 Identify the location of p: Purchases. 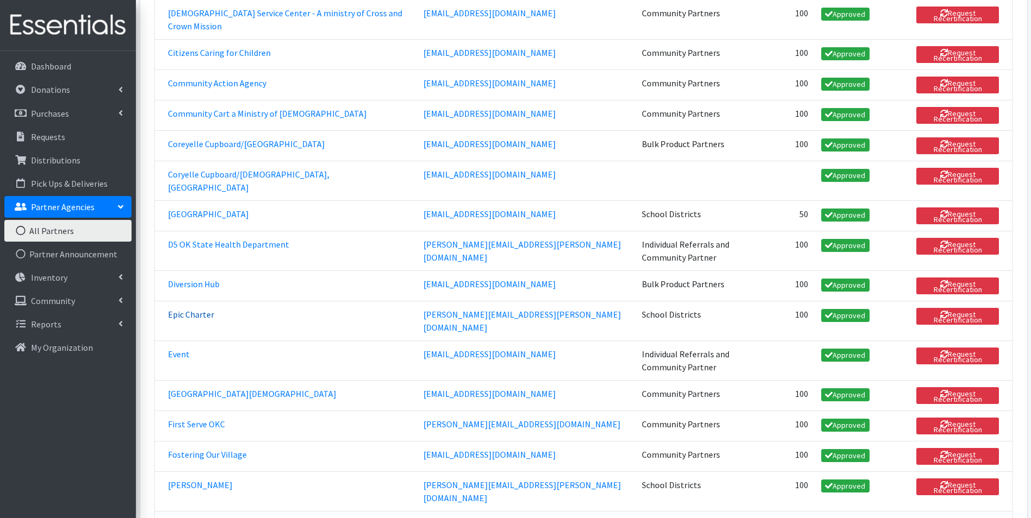
(50, 114).